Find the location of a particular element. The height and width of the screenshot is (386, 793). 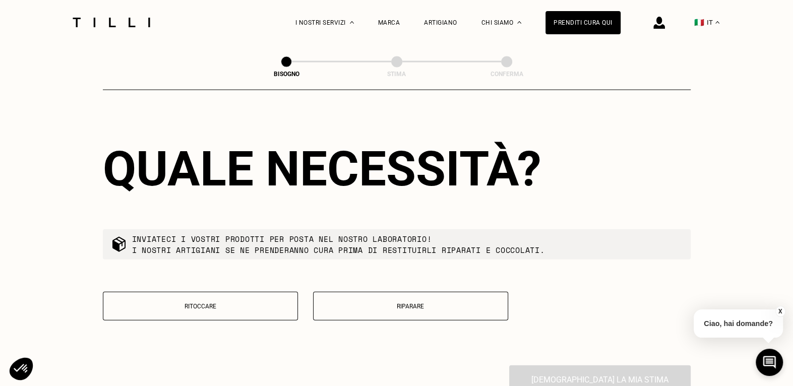

div: Stima is located at coordinates (397, 74).